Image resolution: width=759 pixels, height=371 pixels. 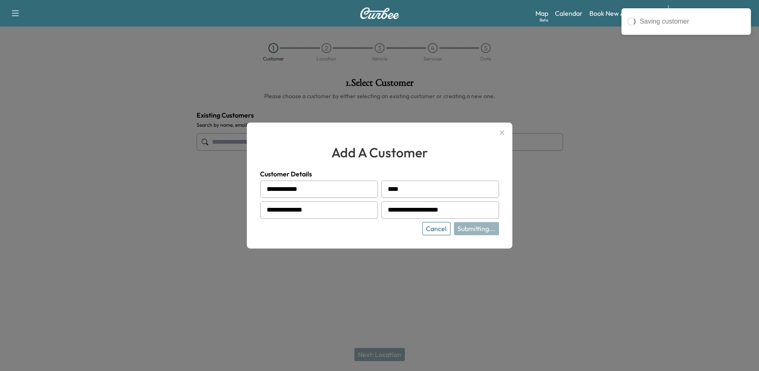 What do you see at coordinates (624, 13) in the screenshot?
I see `a: Book New Appointment` at bounding box center [624, 13].